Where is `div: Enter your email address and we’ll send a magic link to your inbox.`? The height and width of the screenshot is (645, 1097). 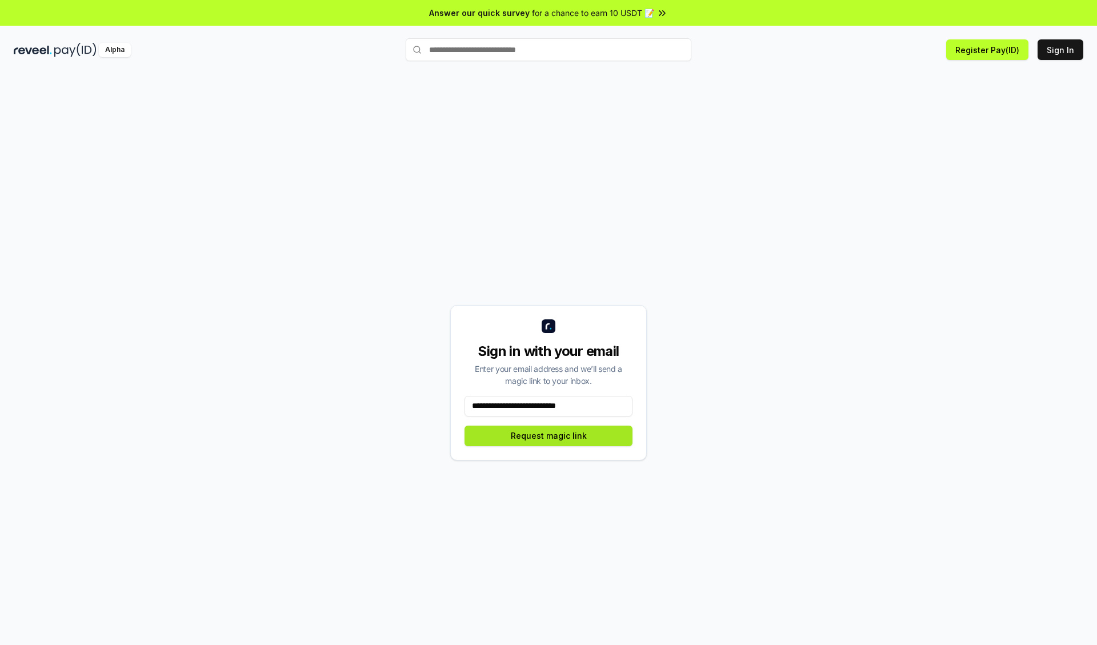 div: Enter your email address and we’ll send a magic link to your inbox. is located at coordinates (549, 375).